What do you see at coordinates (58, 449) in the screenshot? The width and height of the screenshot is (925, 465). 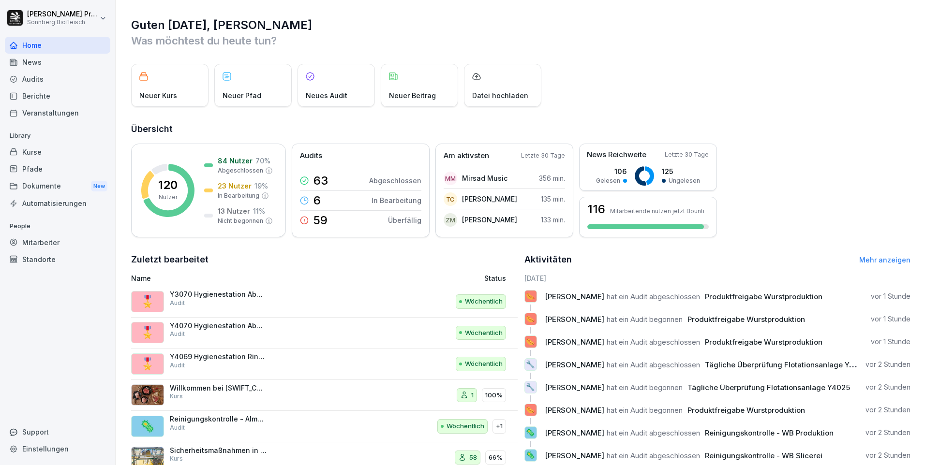 I see `a: Einstellungen` at bounding box center [58, 449].